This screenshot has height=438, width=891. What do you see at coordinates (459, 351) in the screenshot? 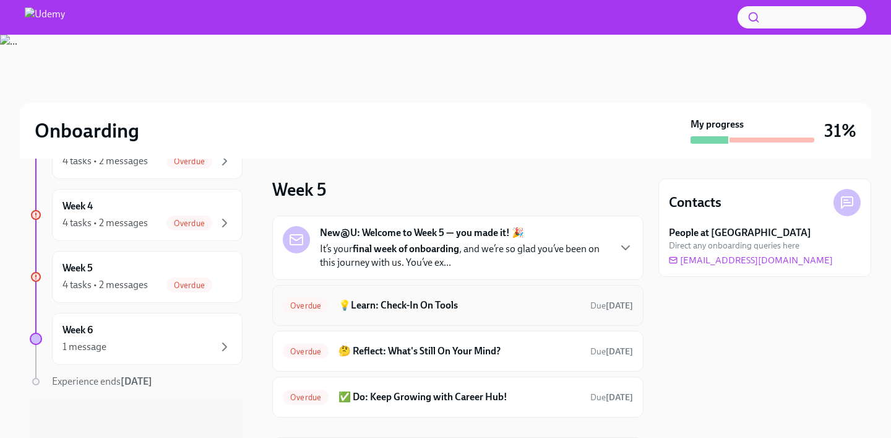
I see `h6: 🤔 Reflect: What's Still On Your Mind?` at bounding box center [459, 351].